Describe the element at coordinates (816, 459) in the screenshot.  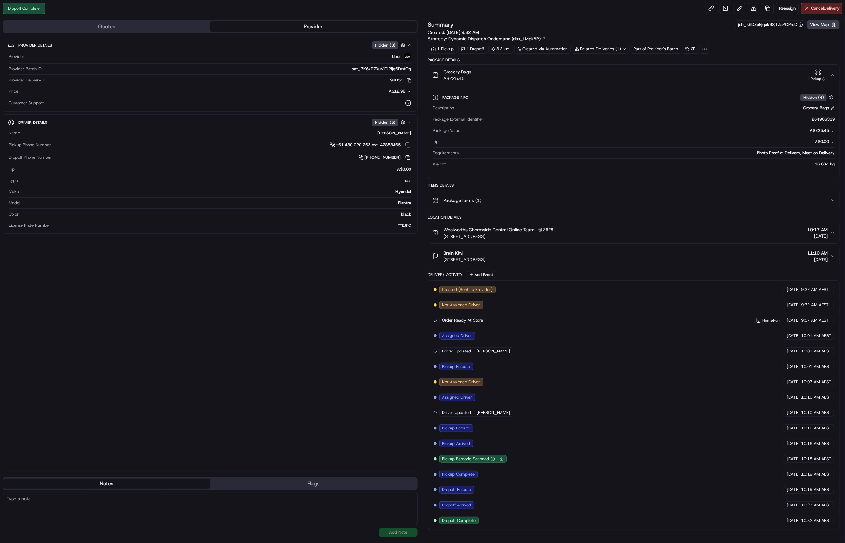
I see `span: 10:18 AM AEST` at that location.